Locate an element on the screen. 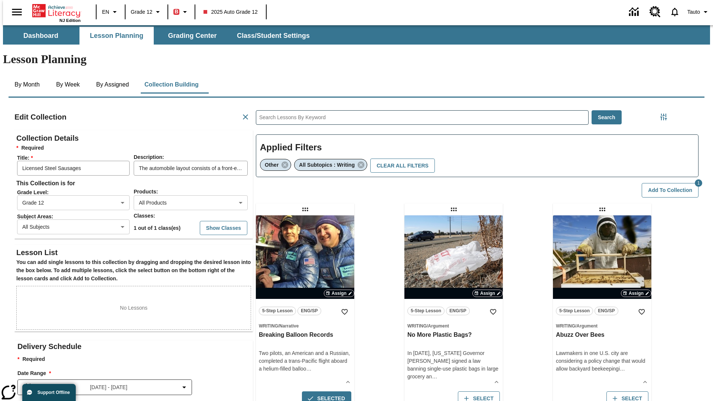  span: NJ Edition is located at coordinates (70, 20).